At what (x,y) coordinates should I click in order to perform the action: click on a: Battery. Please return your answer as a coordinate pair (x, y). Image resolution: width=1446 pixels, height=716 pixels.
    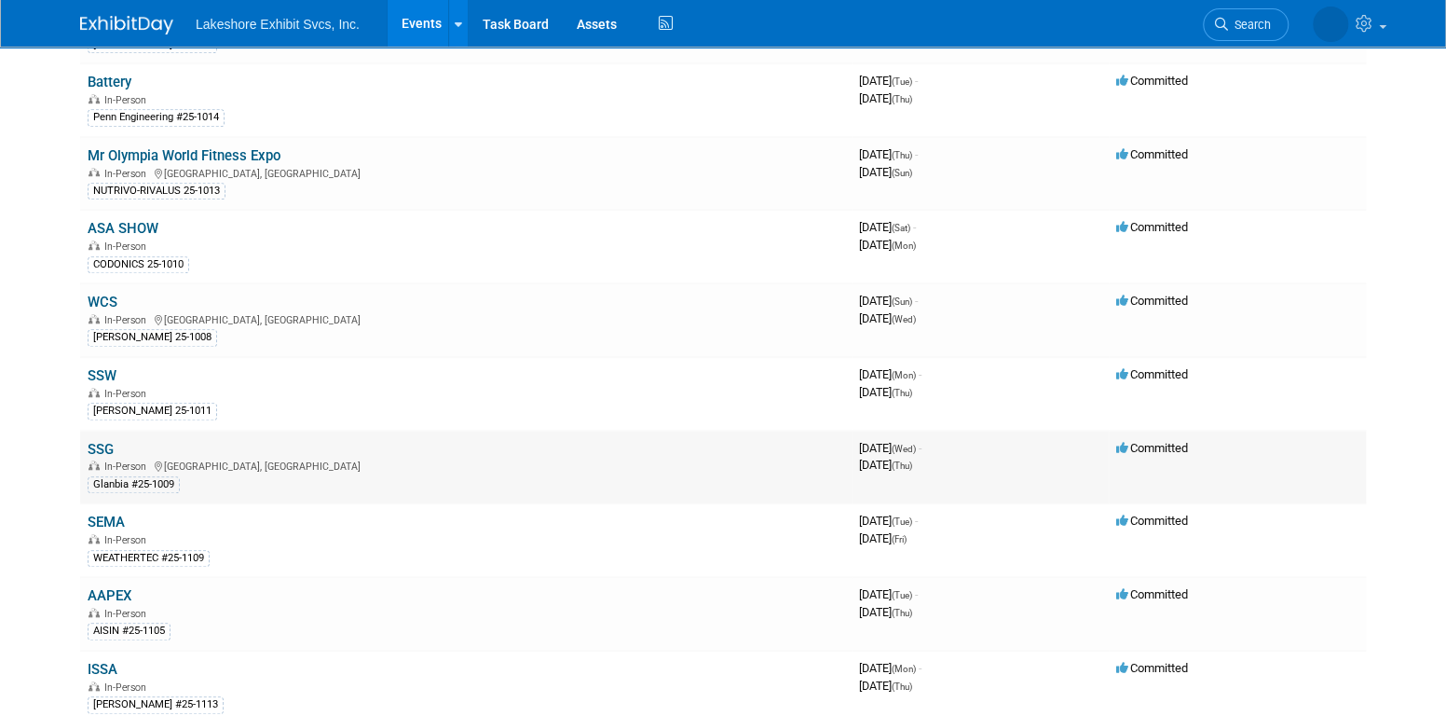
    Looking at the image, I should click on (109, 82).